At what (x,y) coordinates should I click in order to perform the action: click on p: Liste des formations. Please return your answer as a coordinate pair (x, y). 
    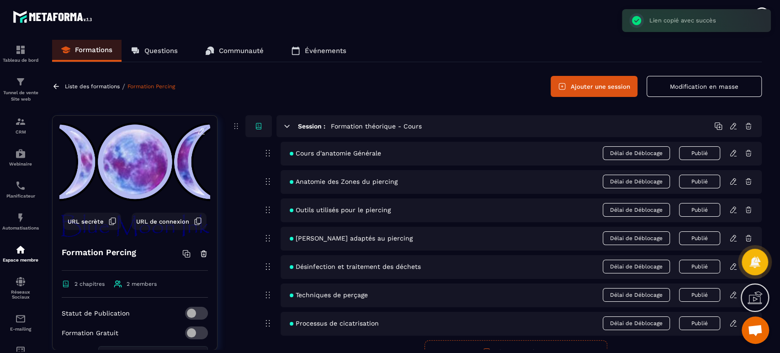
    Looking at the image, I should click on (92, 86).